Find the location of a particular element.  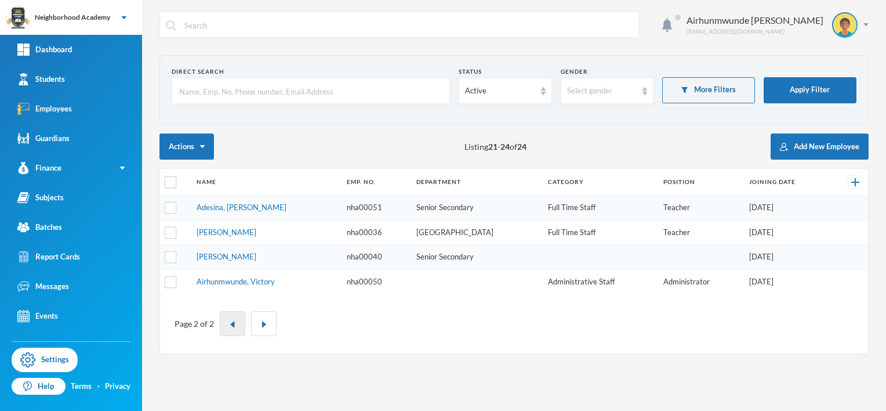

th: Department is located at coordinates (476, 182).